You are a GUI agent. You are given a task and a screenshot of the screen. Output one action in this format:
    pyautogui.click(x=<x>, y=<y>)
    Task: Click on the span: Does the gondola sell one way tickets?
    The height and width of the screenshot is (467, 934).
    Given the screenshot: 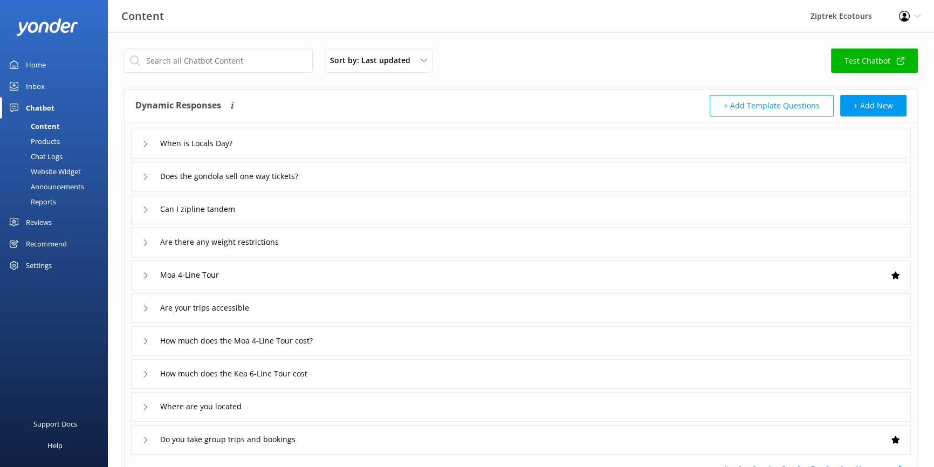 What is the action you would take?
    pyautogui.click(x=229, y=176)
    